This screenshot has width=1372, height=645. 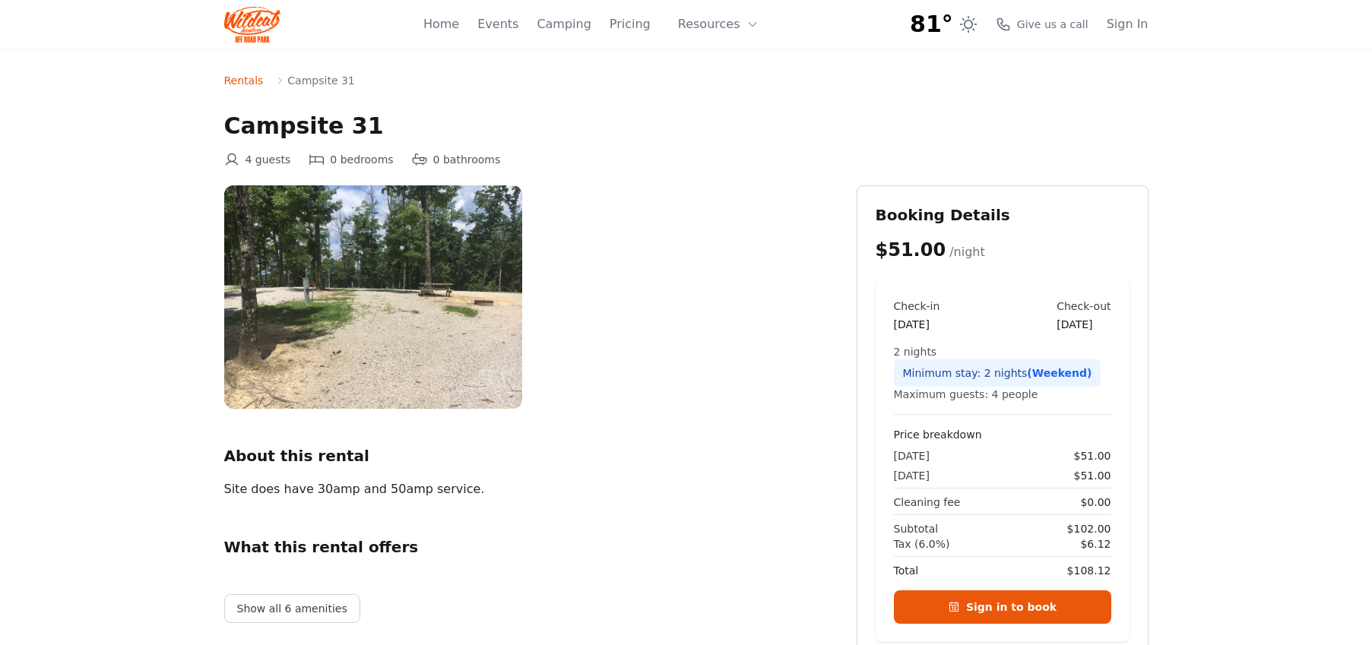 What do you see at coordinates (321, 81) in the screenshot?
I see `span: Campsite 31` at bounding box center [321, 81].